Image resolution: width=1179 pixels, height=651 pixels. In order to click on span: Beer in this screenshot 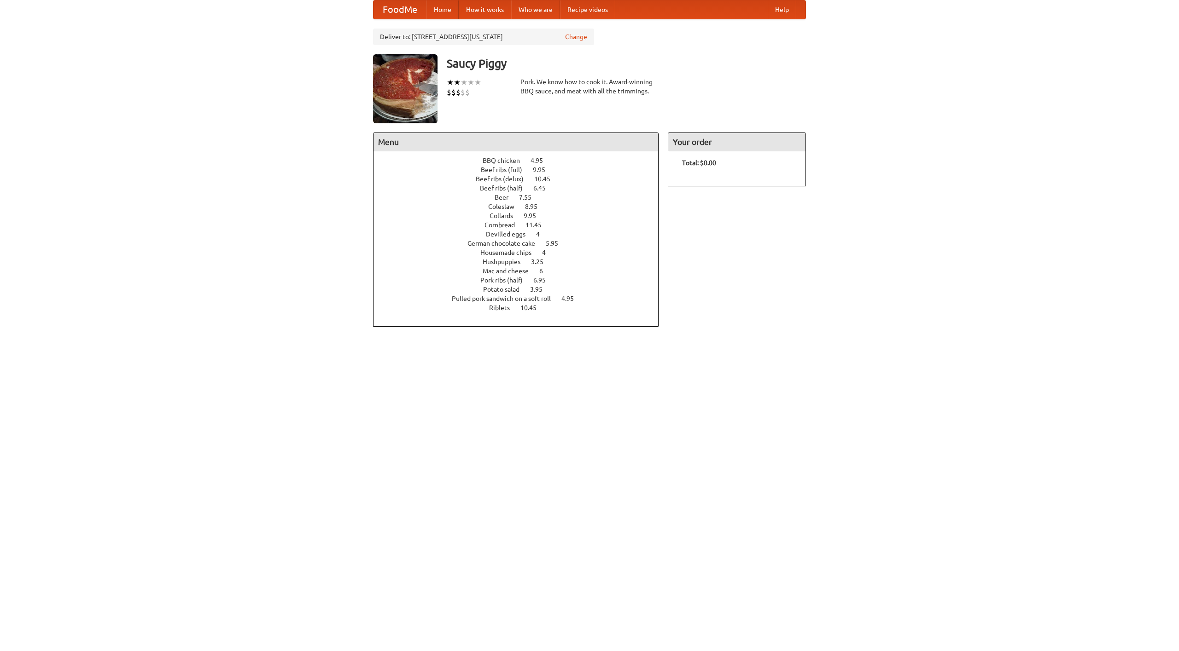, I will do `click(506, 197)`.